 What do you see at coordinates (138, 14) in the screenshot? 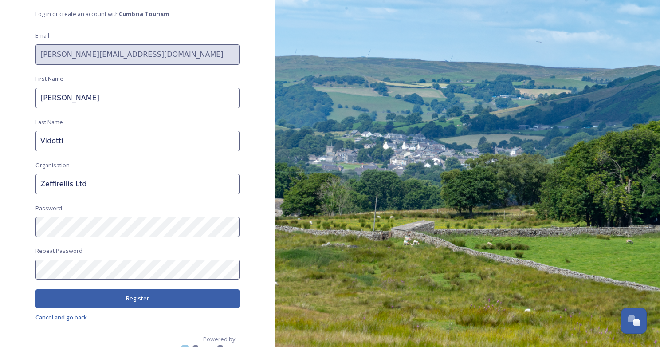
I see `span: Log in or create an account with` at bounding box center [138, 14].